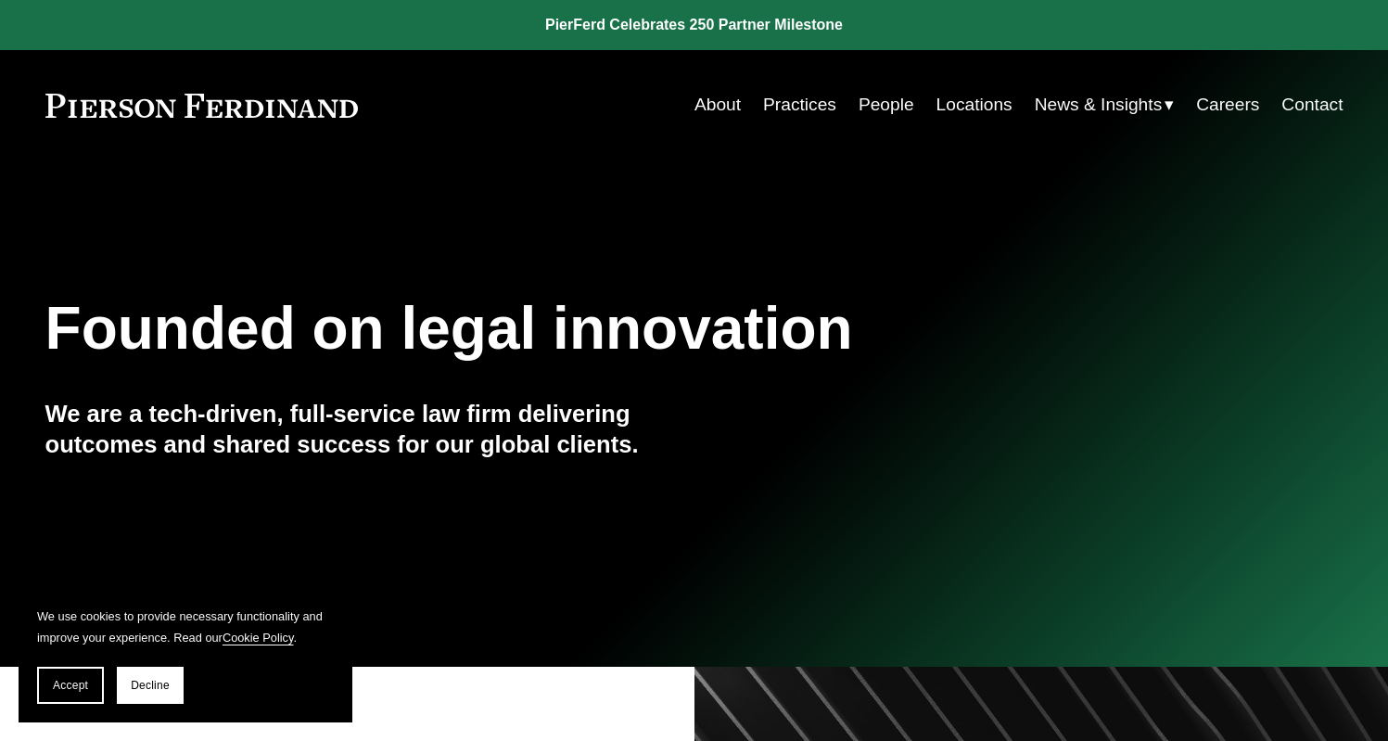 This screenshot has width=1388, height=741. What do you see at coordinates (150, 685) in the screenshot?
I see `span: Decline` at bounding box center [150, 685].